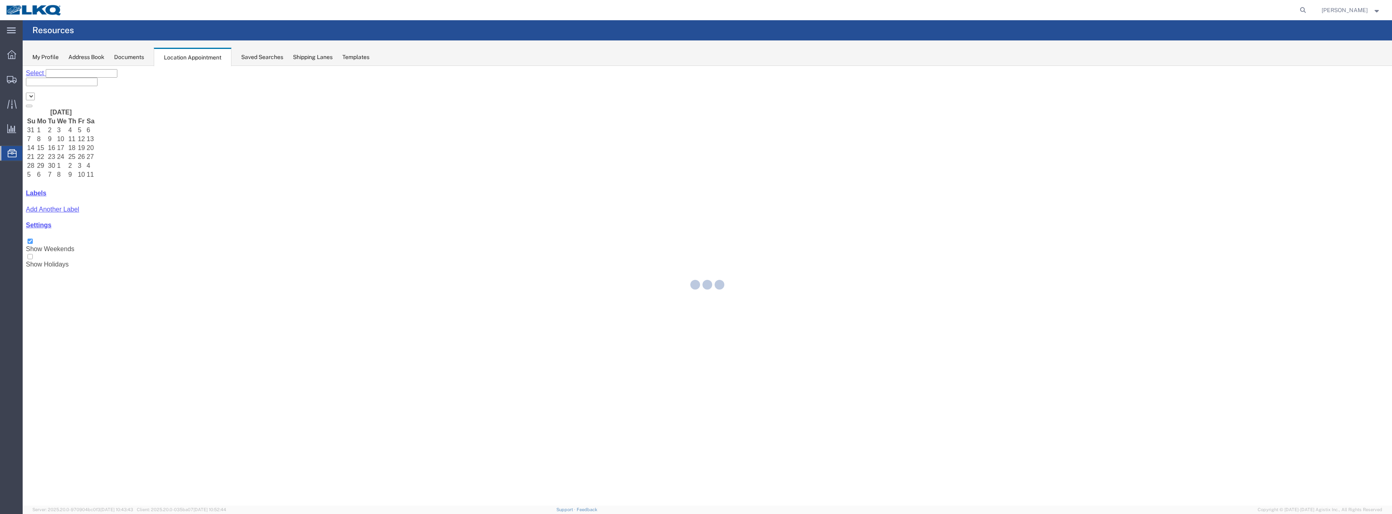 This screenshot has height=514, width=1392. What do you see at coordinates (129, 57) in the screenshot?
I see `div: Documents` at bounding box center [129, 57].